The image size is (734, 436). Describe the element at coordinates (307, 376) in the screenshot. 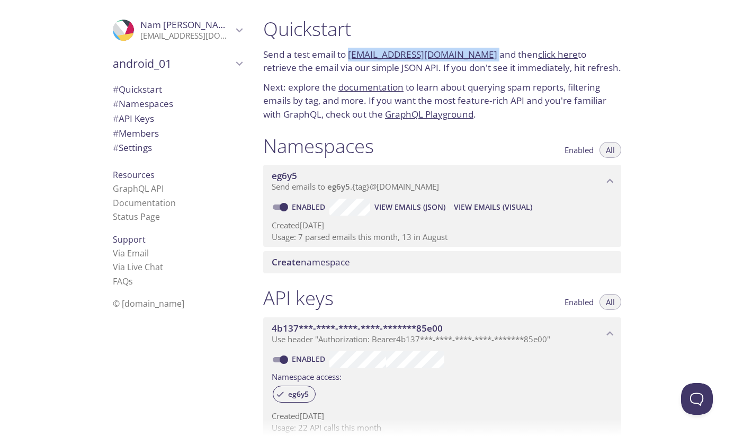

I see `label: Namespace access:` at that location.